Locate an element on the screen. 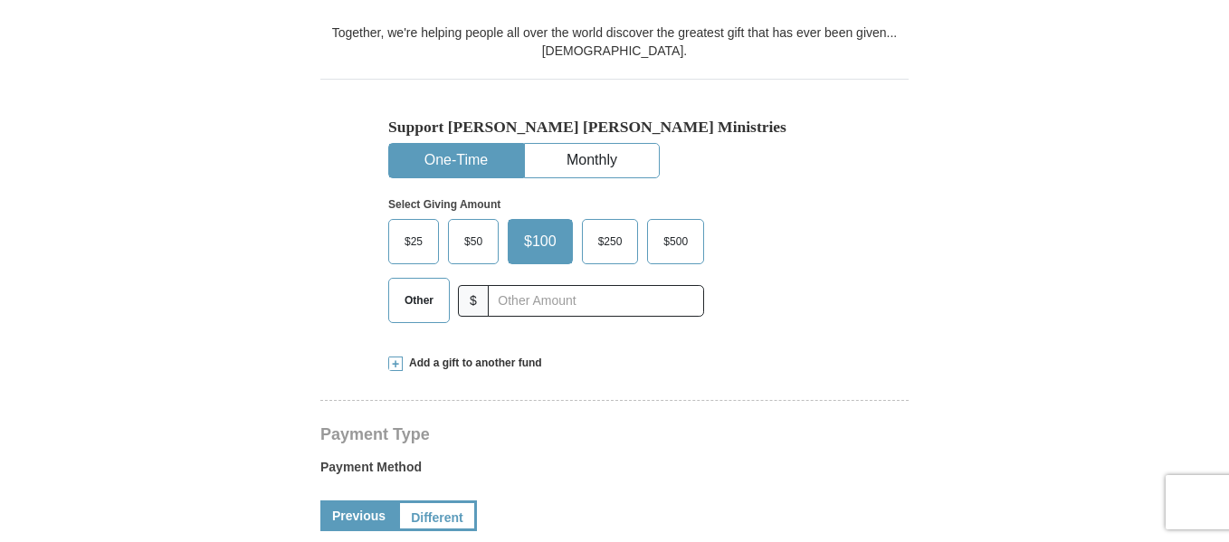 Image resolution: width=1229 pixels, height=542 pixels. span: Add a gift to another fund is located at coordinates (472, 363).